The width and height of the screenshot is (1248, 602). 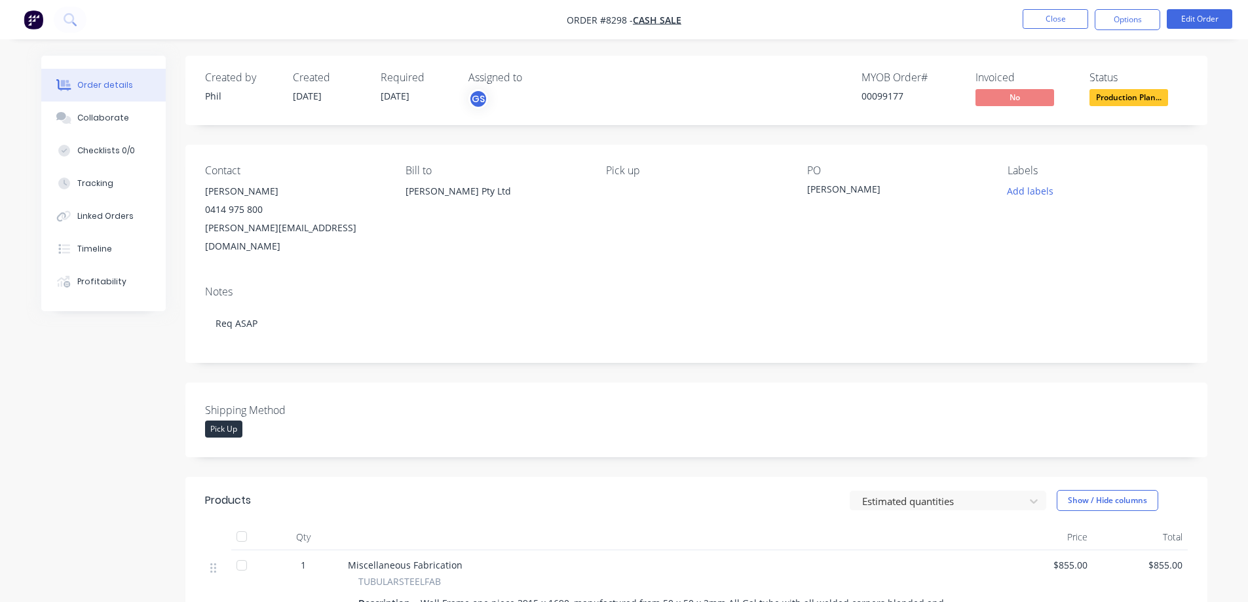 What do you see at coordinates (105, 85) in the screenshot?
I see `div: Order details` at bounding box center [105, 85].